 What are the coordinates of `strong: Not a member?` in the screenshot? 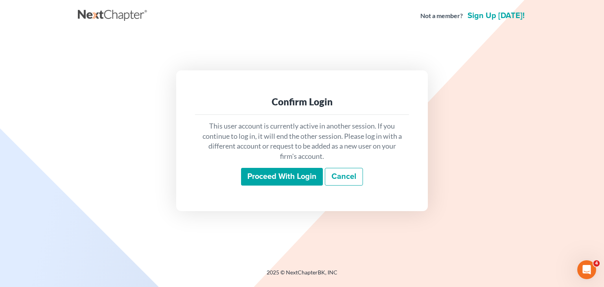 It's located at (442, 16).